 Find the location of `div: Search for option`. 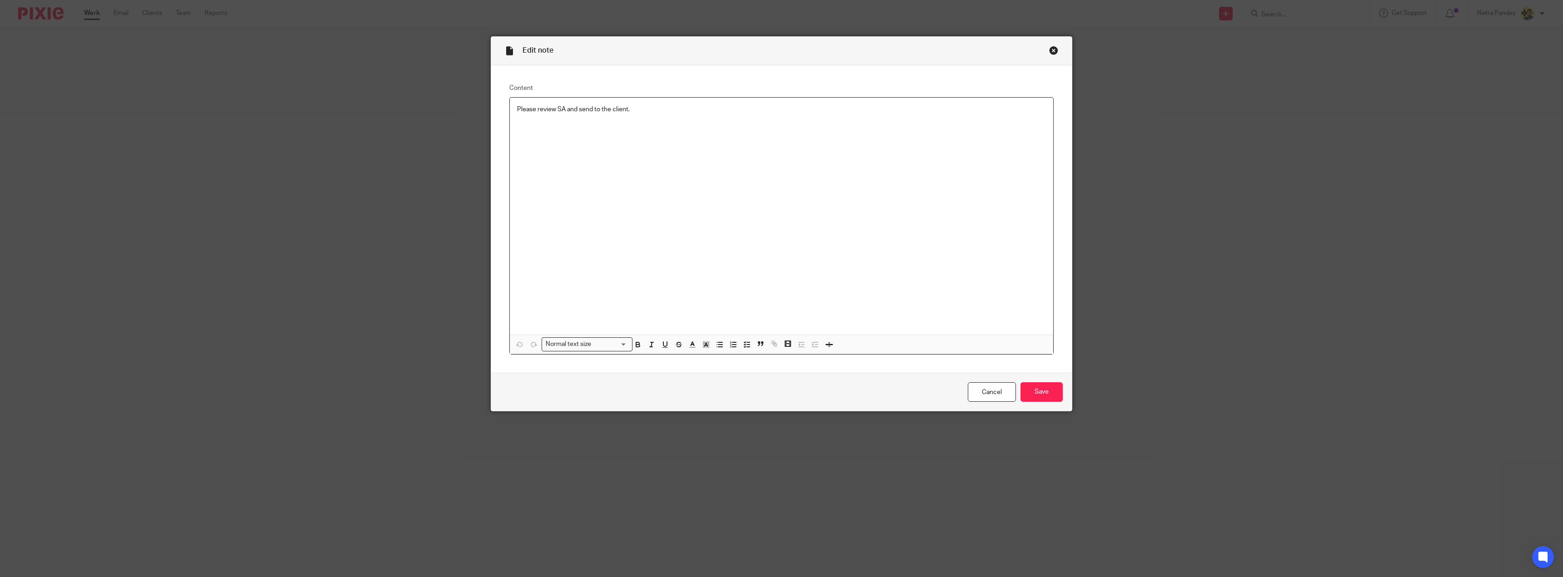

div: Search for option is located at coordinates (587, 344).